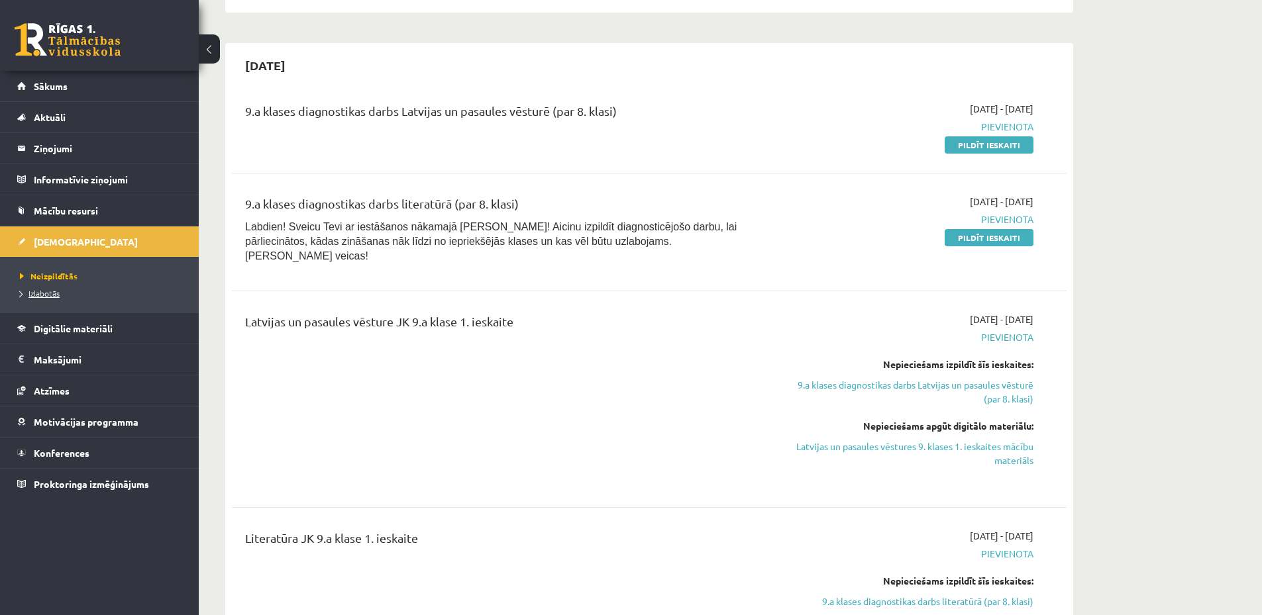 The image size is (1262, 615). I want to click on div: Latvijas un pasaules vēsture JK 9.a klase 1. ieskaite, so click(504, 325).